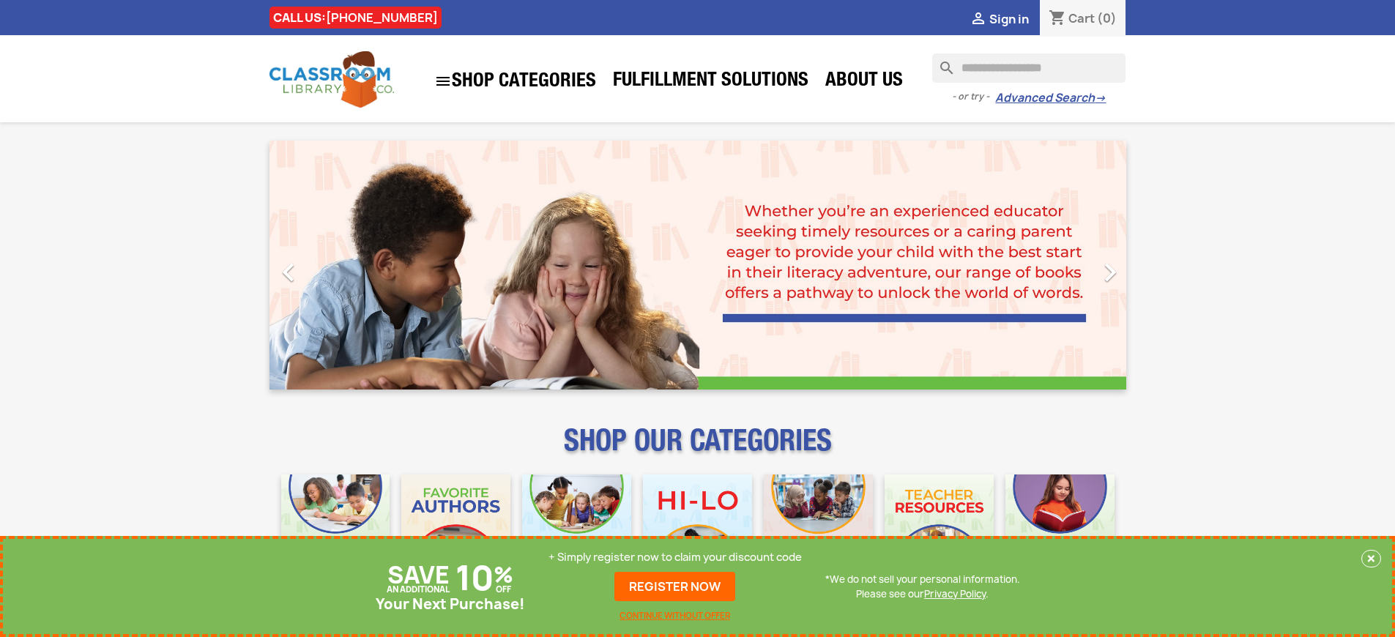 The image size is (1395, 637). What do you see at coordinates (576, 529) in the screenshot?
I see `img: CLC_Phonics_And_Decodables_Mobile.jpg` at bounding box center [576, 529].